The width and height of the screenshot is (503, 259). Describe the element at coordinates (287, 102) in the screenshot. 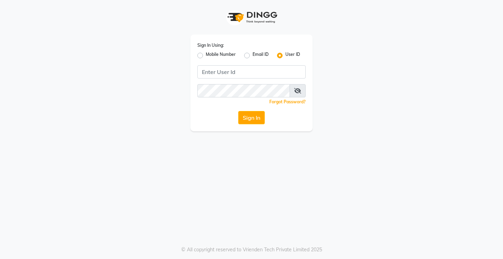

I see `a: Forgot Password?` at that location.